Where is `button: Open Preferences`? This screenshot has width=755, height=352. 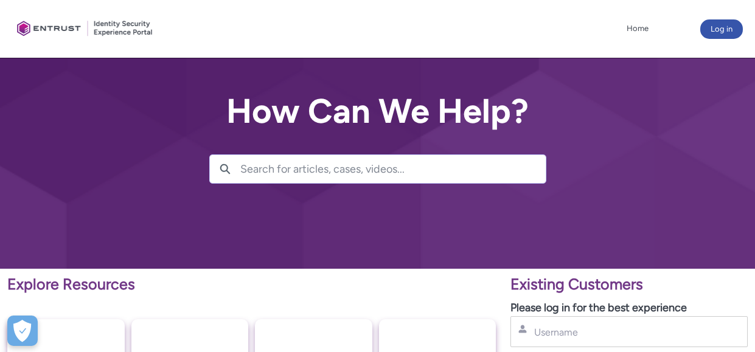 button: Open Preferences is located at coordinates (23, 331).